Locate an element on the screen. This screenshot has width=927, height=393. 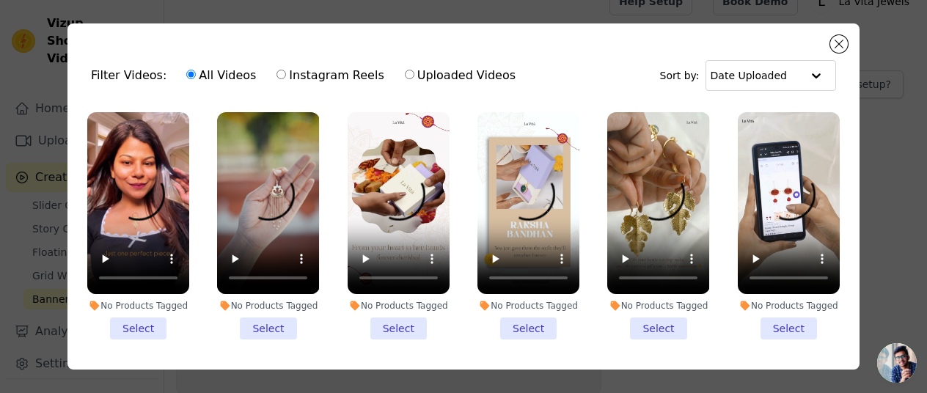
label: All Videos is located at coordinates (221, 76).